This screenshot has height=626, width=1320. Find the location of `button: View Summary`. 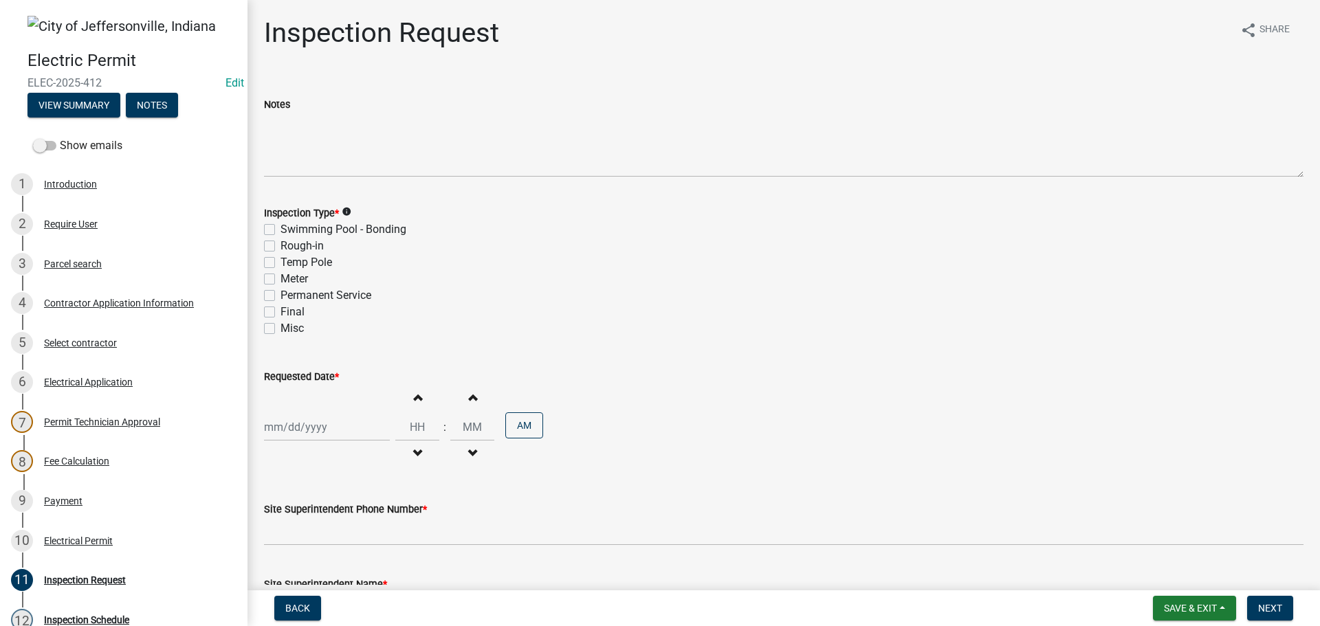

button: View Summary is located at coordinates (74, 105).